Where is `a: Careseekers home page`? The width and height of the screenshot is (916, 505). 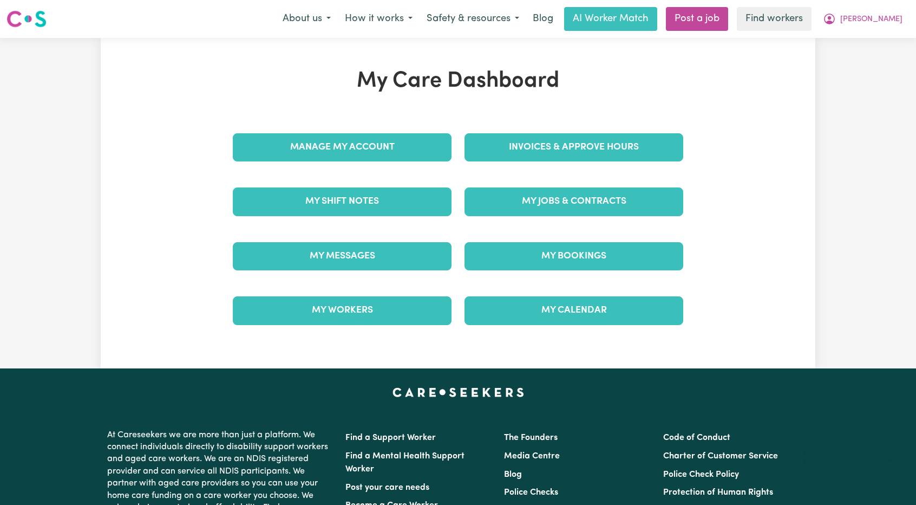 a: Careseekers home page is located at coordinates (458, 392).